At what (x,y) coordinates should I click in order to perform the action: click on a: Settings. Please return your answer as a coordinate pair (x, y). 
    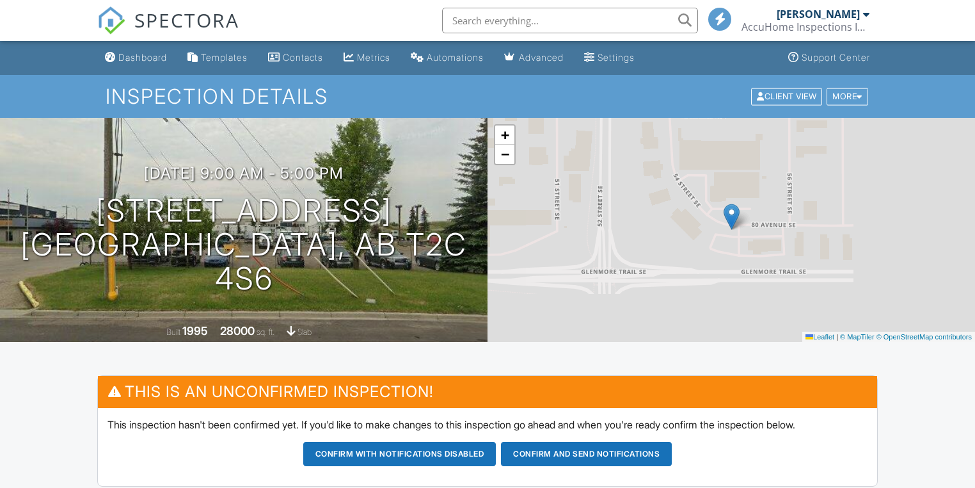
    Looking at the image, I should click on (609, 58).